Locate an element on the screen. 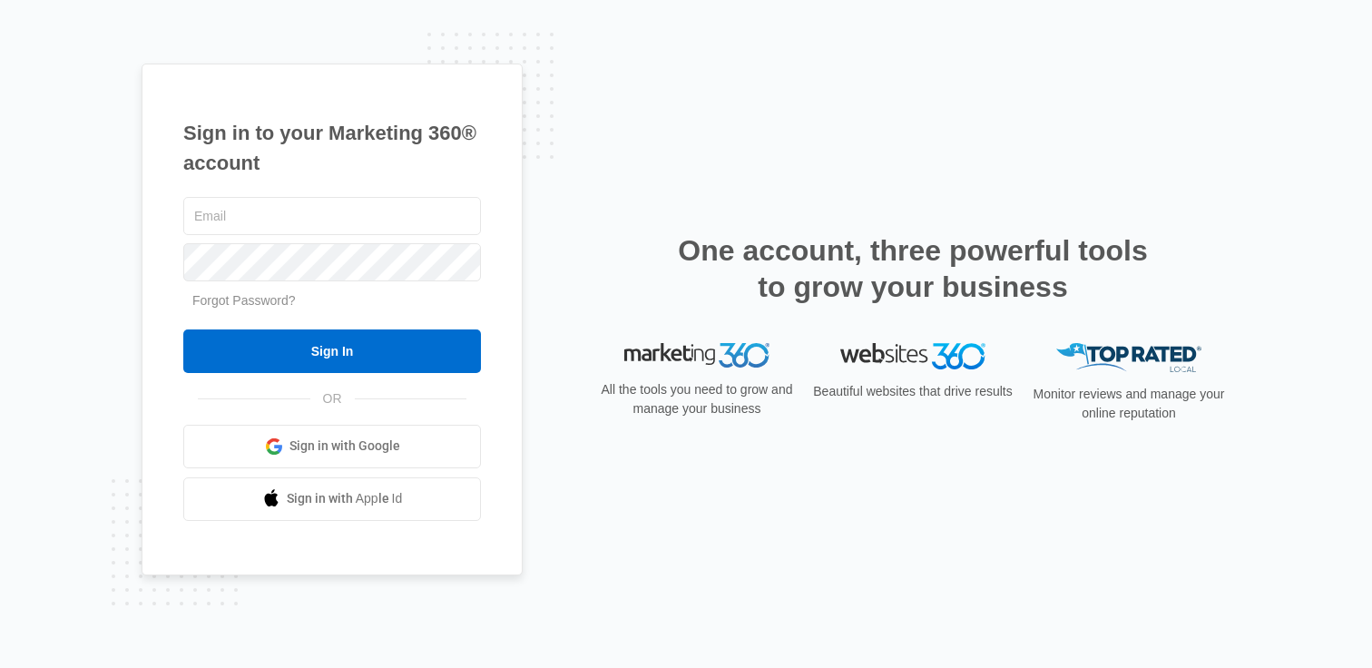 The image size is (1372, 668). span: OR is located at coordinates (332, 398).